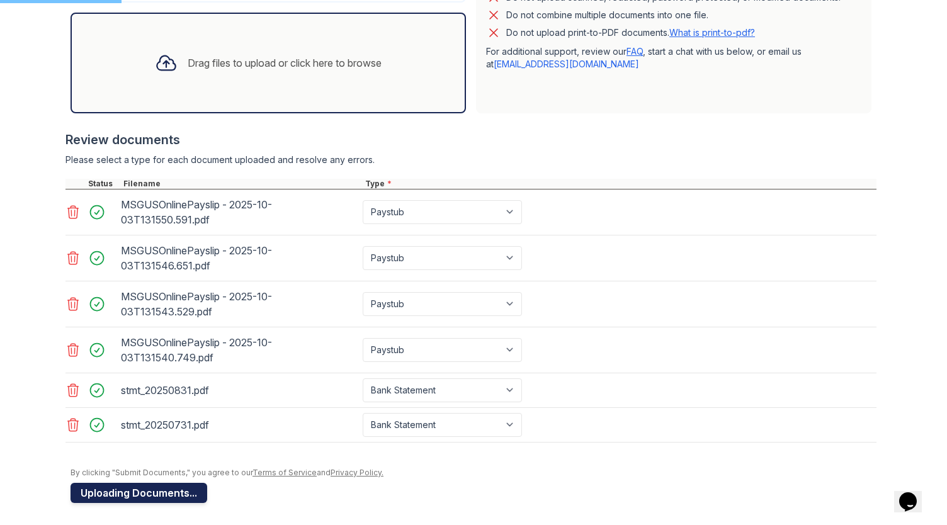  What do you see at coordinates (630, 33) in the screenshot?
I see `p: Do not upload print-to-PDF documents.` at bounding box center [630, 33].